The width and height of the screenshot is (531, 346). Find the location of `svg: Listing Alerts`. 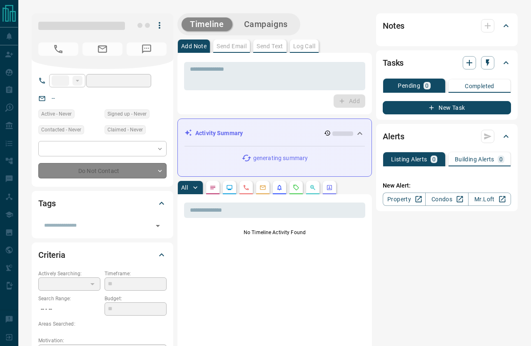

svg: Listing Alerts is located at coordinates (279, 188).